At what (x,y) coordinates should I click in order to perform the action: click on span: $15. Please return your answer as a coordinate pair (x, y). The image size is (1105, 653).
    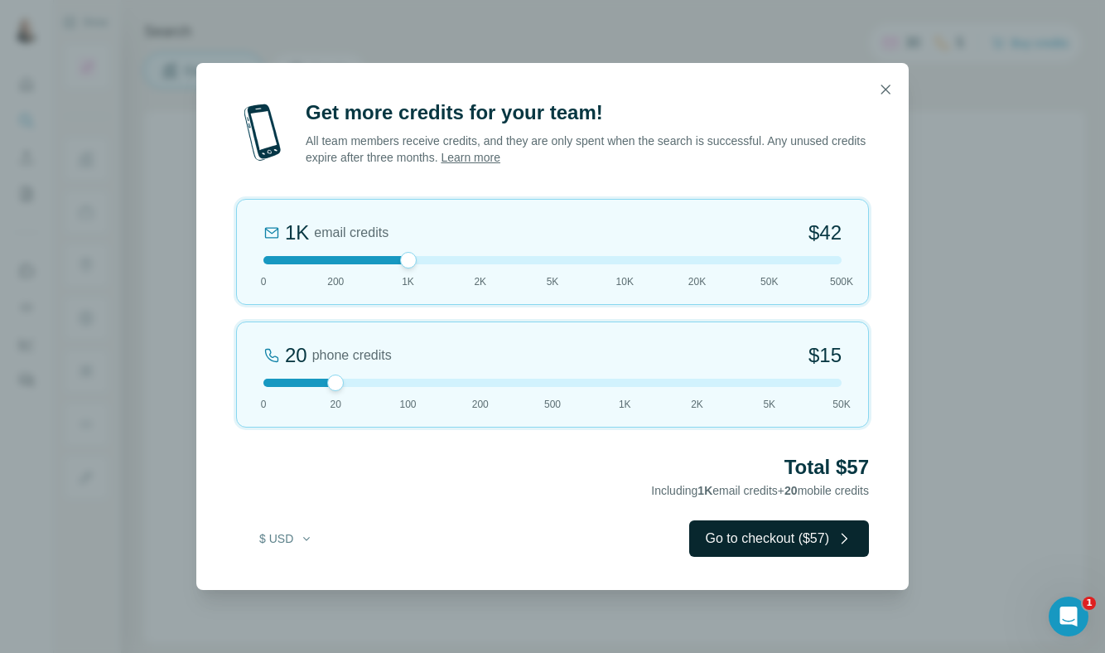
    Looking at the image, I should click on (825, 355).